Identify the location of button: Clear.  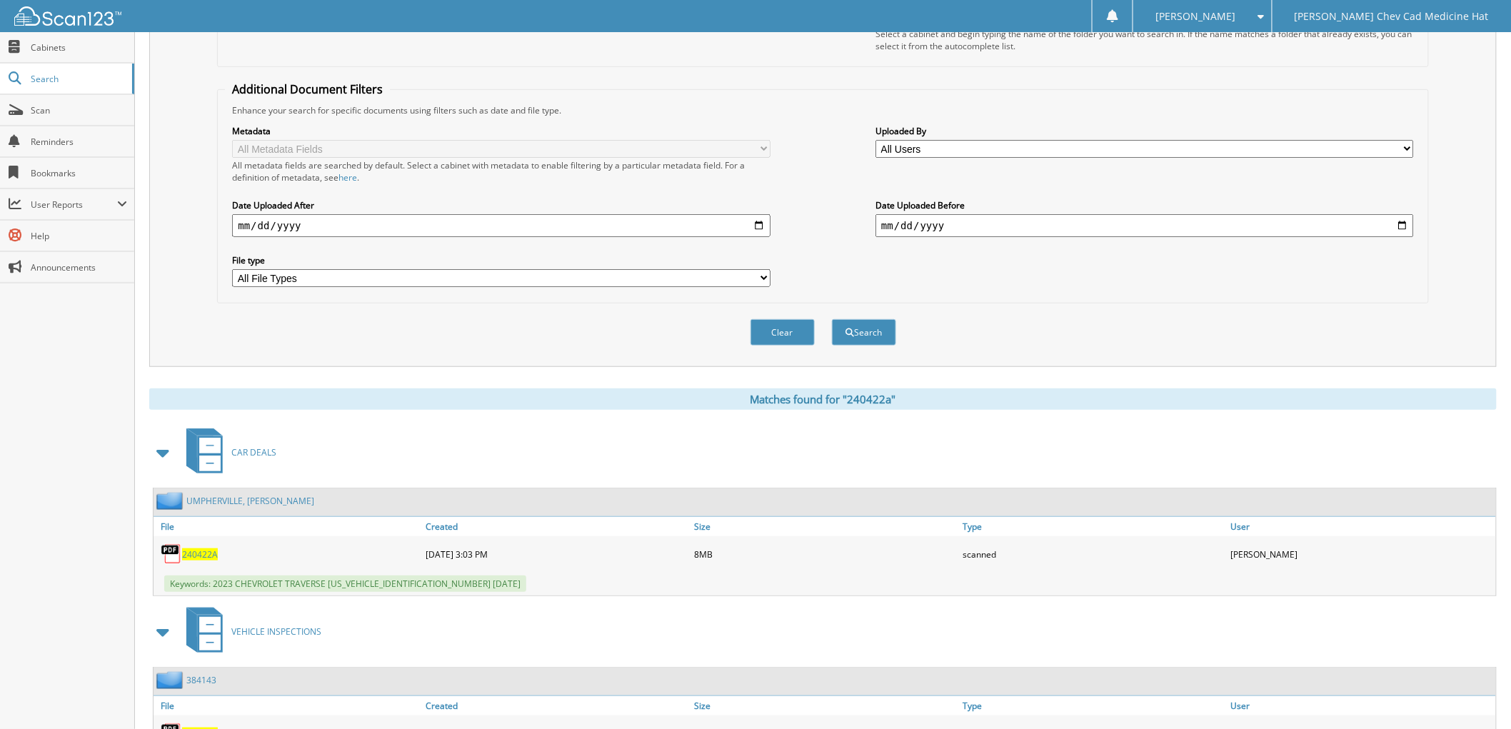
(782, 332).